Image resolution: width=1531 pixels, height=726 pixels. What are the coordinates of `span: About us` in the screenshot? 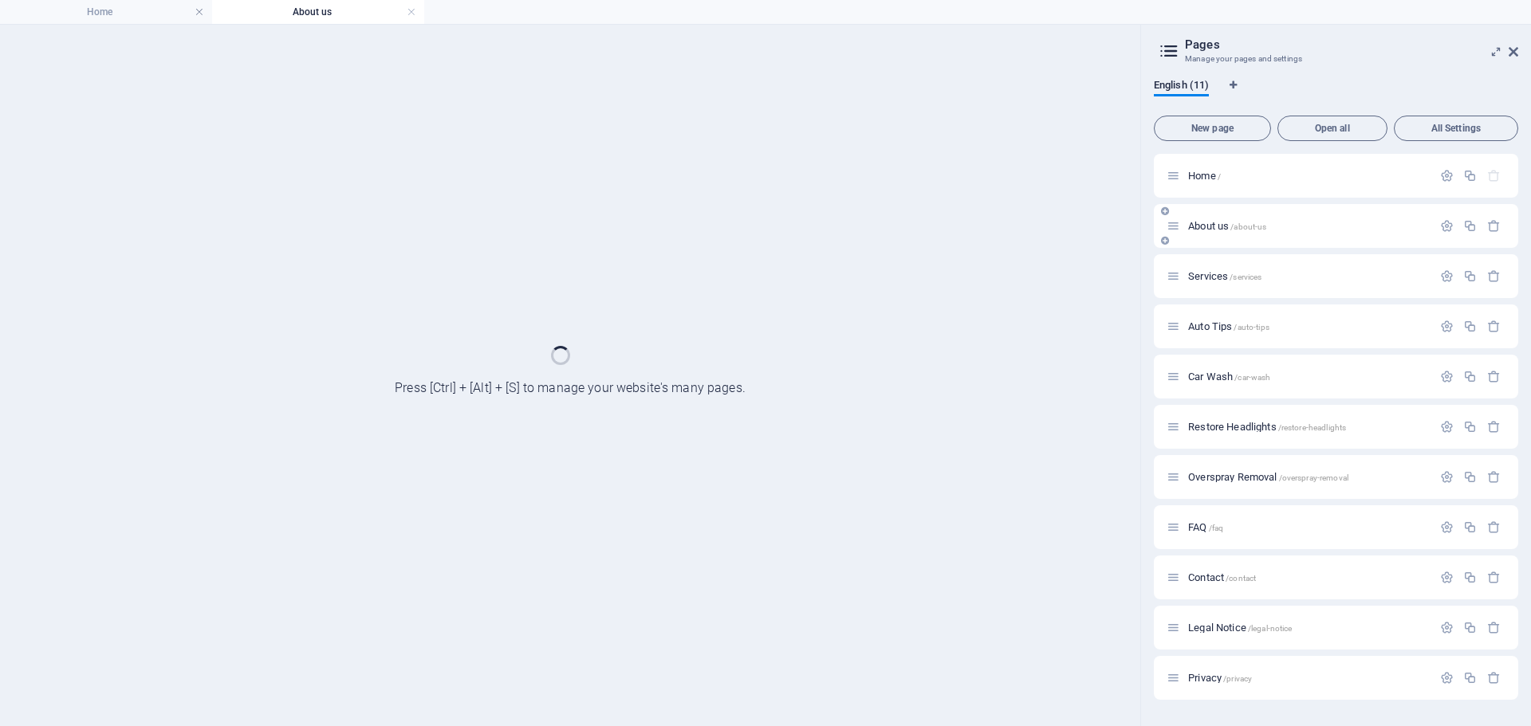 It's located at (1227, 226).